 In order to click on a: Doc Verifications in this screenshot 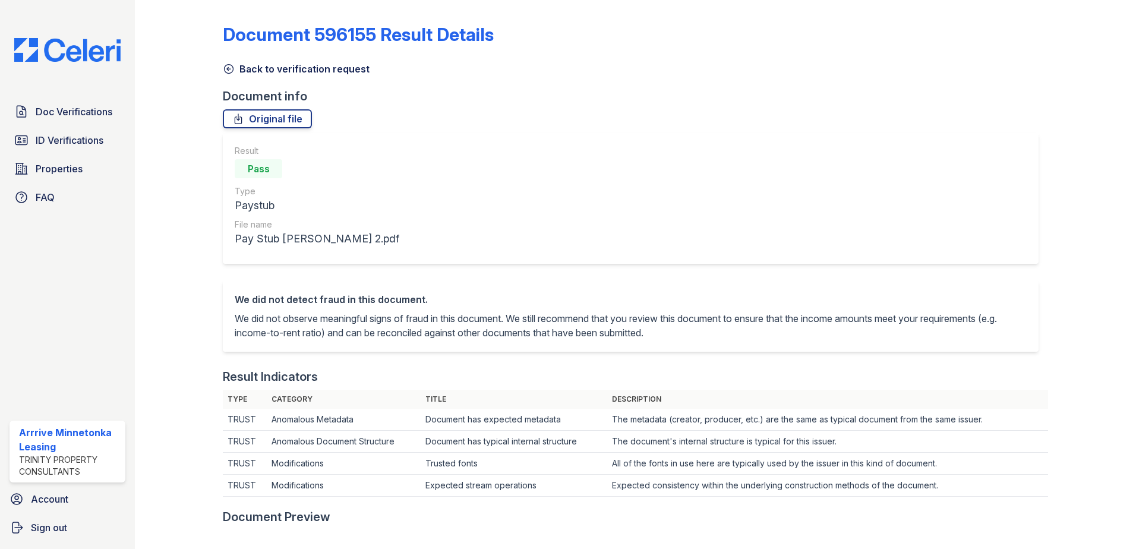, I will do `click(67, 112)`.